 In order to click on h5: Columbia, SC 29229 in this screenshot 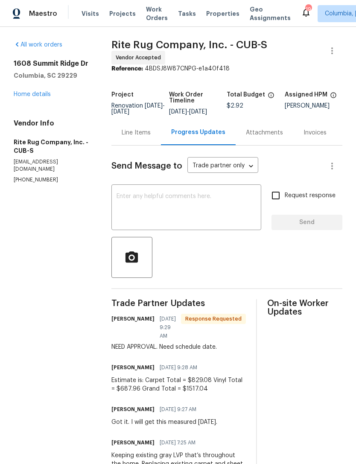, I will do `click(52, 75)`.